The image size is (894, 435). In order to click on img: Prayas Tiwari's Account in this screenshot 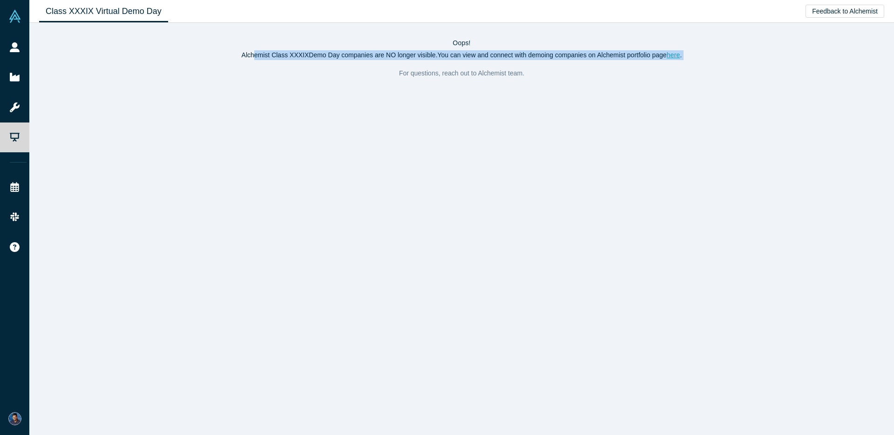, I will do `click(15, 419)`.